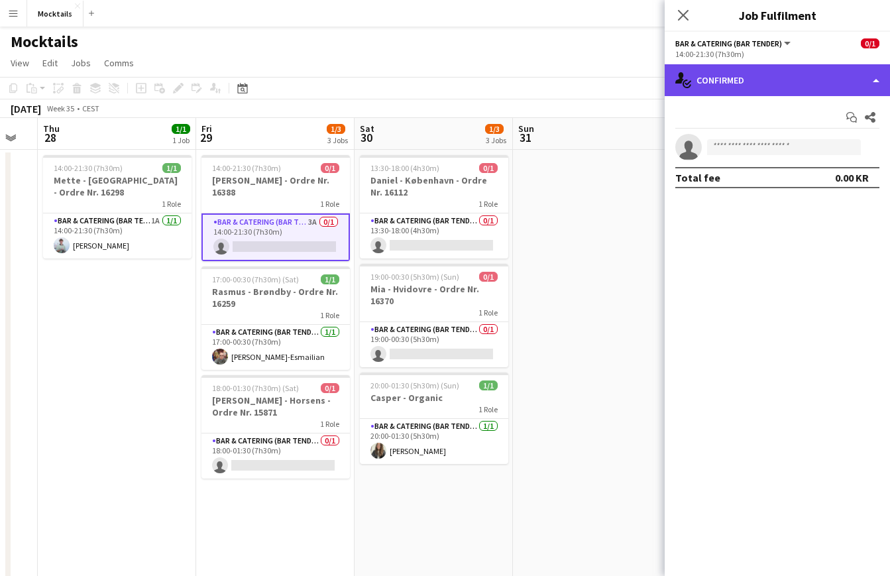 The image size is (890, 576). I want to click on span: View, so click(20, 63).